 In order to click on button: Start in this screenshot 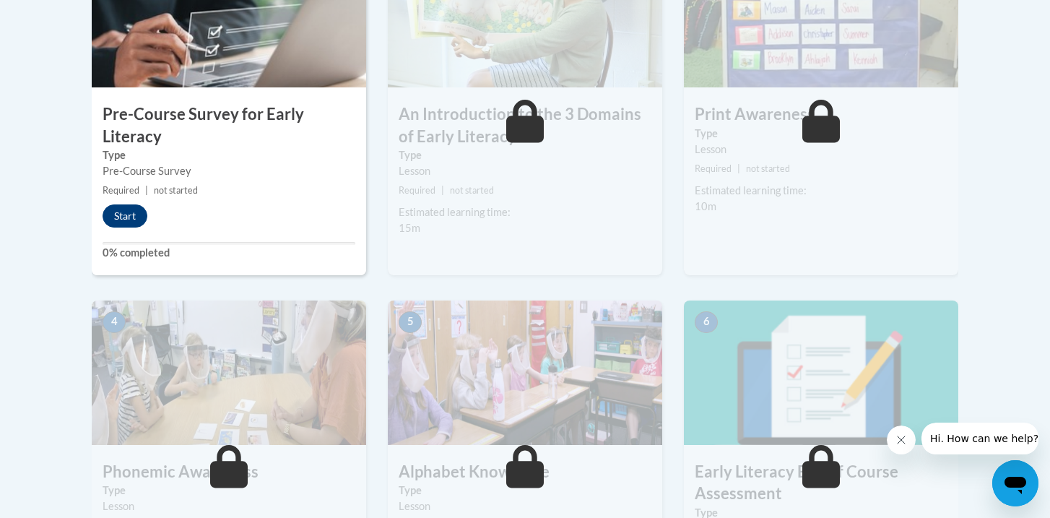, I will do `click(125, 216)`.